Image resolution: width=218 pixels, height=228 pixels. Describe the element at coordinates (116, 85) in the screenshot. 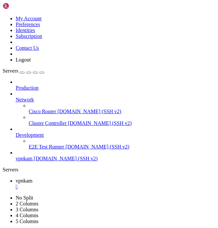

I see `li: Production` at that location.